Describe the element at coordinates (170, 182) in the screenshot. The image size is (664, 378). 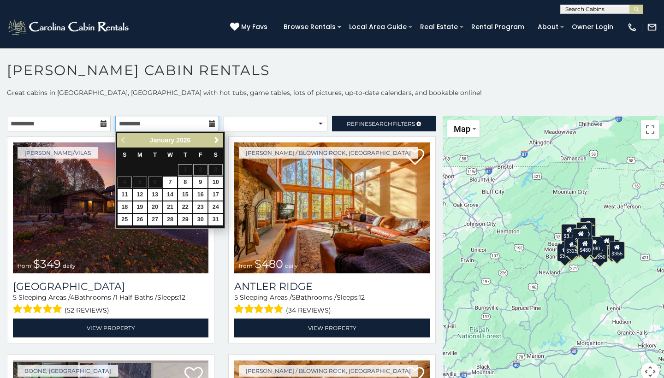
I see `a: 7` at that location.